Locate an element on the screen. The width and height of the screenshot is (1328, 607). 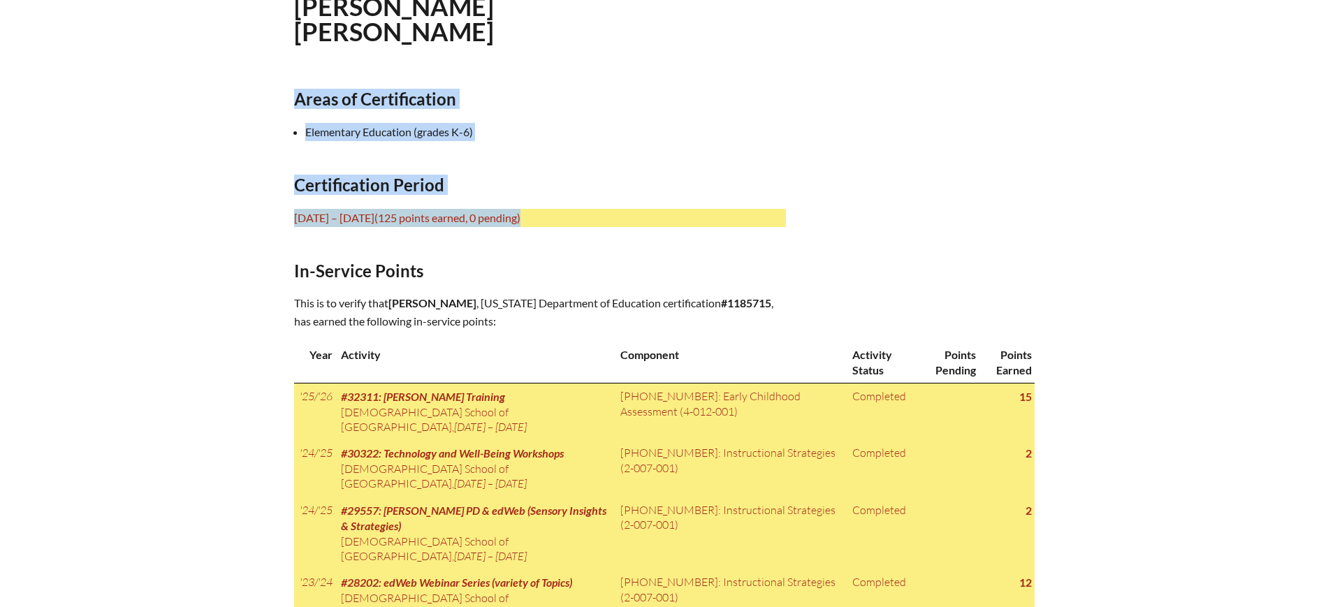
span: #28202: edWeb Webinar Series (variety of Topics) is located at coordinates (456, 582).